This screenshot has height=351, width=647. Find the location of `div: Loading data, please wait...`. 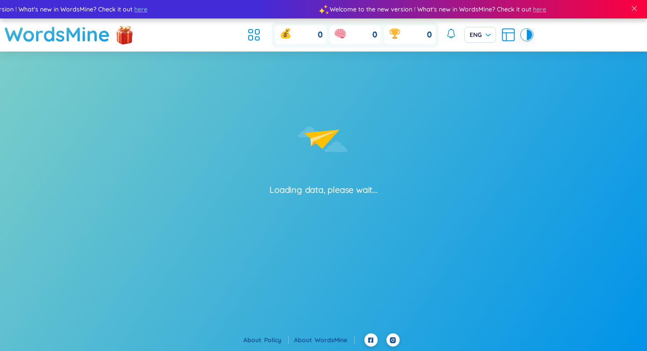

div: Loading data, please wait... is located at coordinates (323, 190).